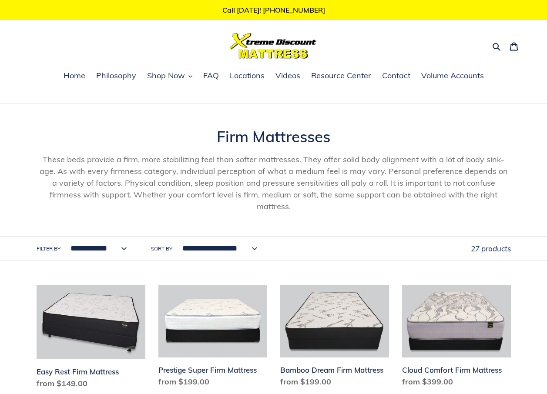  Describe the element at coordinates (170, 76) in the screenshot. I see `button: Shop Now` at that location.